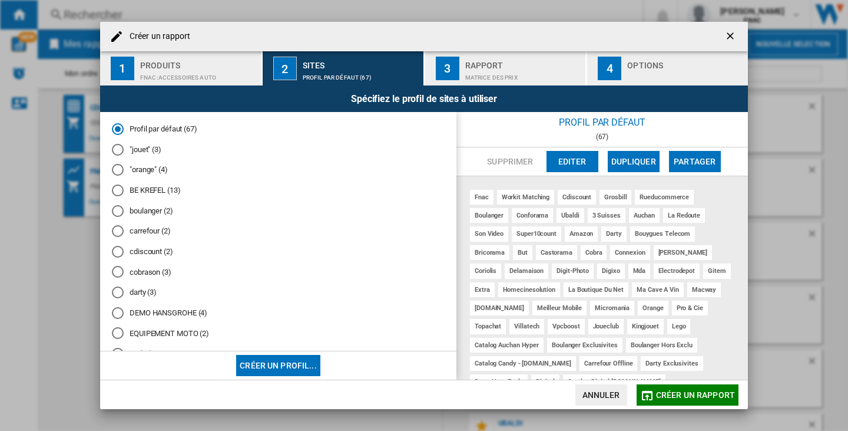 This screenshot has width=848, height=431. What do you see at coordinates (278, 231) in the screenshot?
I see `md-radio-button: carrefour (2)` at bounding box center [278, 231].